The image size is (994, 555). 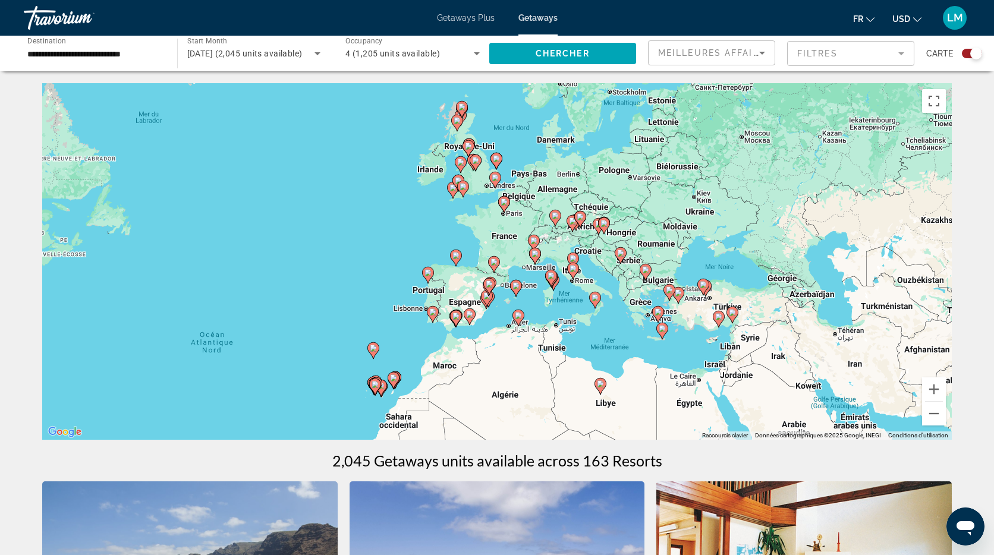 What do you see at coordinates (497, 461) in the screenshot?
I see `h1: 2,045 Getaways units available across 163 Resorts` at bounding box center [497, 461].